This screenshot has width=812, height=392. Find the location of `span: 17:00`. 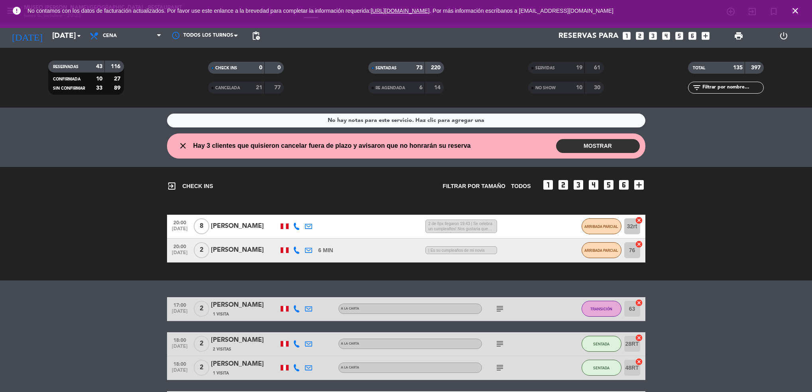

span: 17:00 is located at coordinates (180, 305).